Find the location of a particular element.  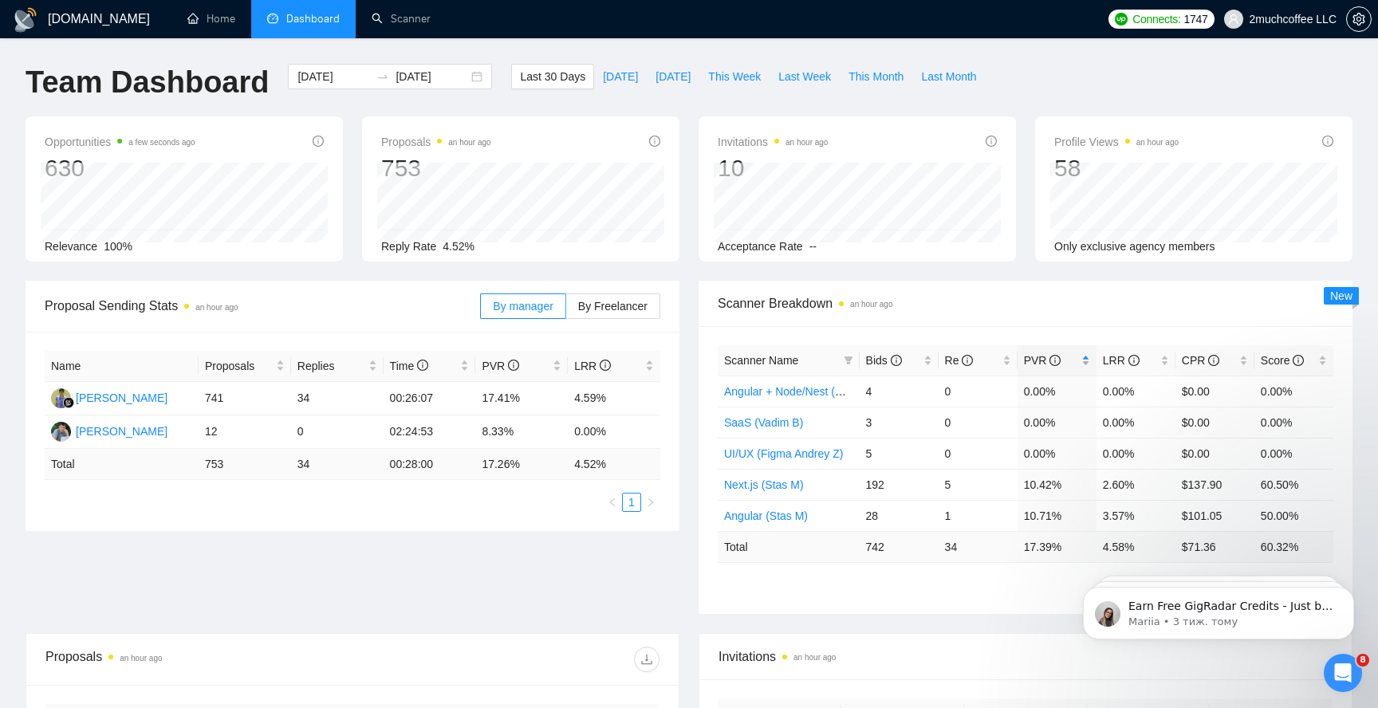

td: 00:26:07 is located at coordinates (430, 399).